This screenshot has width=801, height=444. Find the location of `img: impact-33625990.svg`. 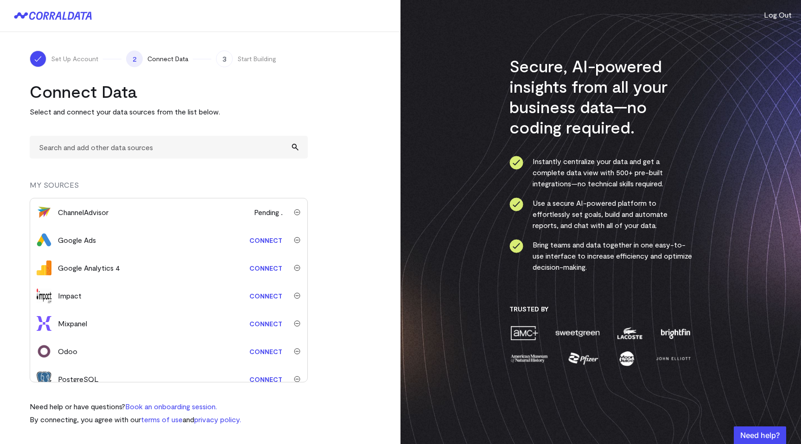

img: impact-33625990.svg is located at coordinates (44, 296).